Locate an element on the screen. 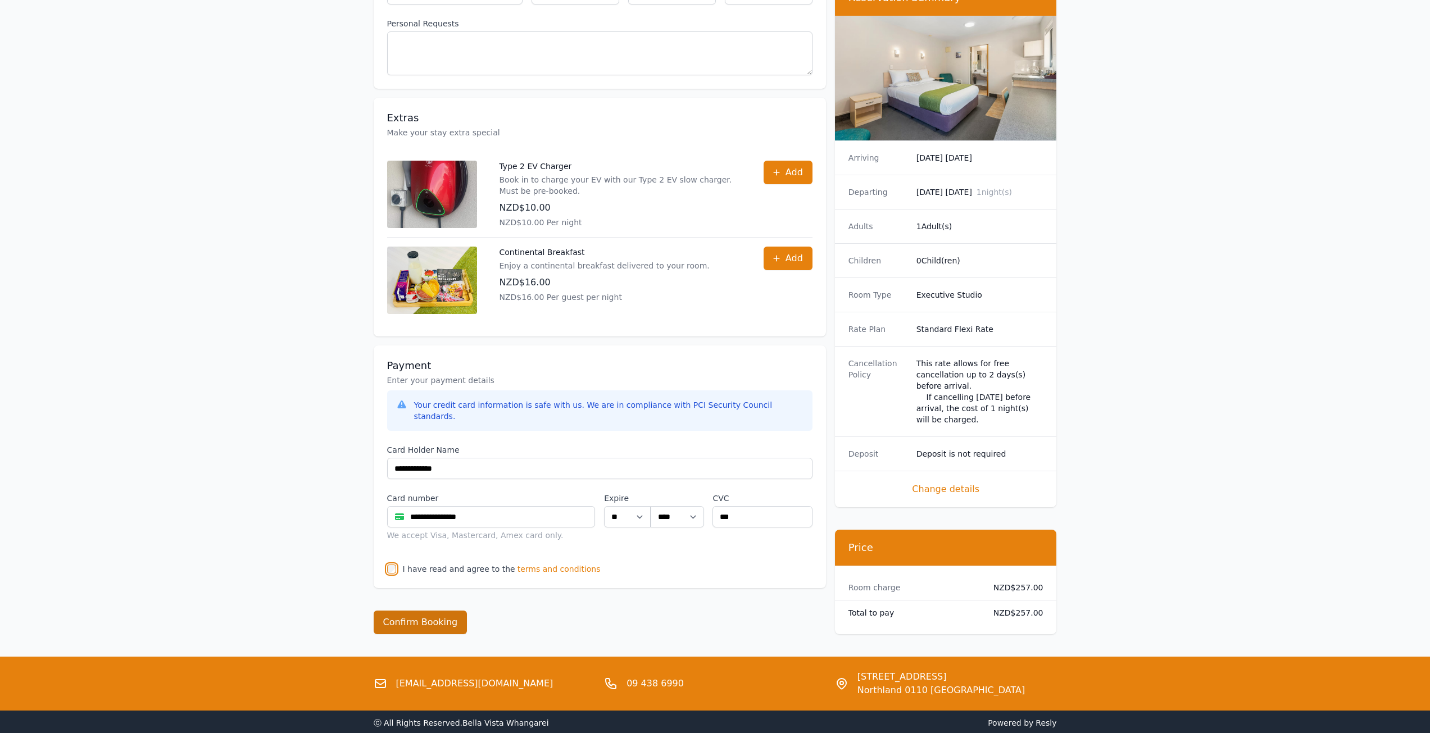 This screenshot has width=1430, height=733. a: 09 438 6990 is located at coordinates (655, 684).